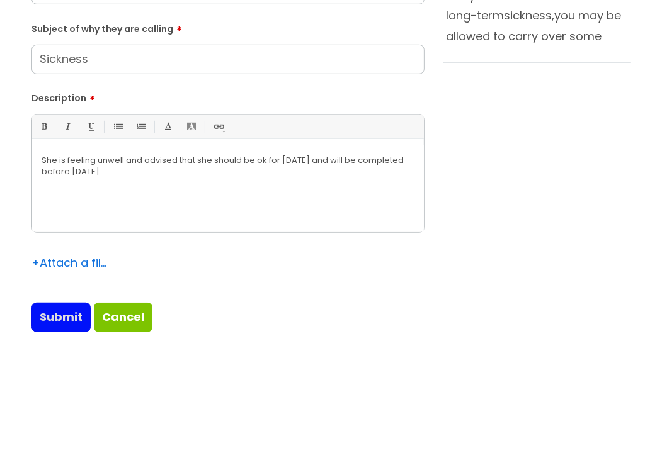 Image resolution: width=662 pixels, height=468 pixels. What do you see at coordinates (228, 96) in the screenshot?
I see `label: Description` at bounding box center [228, 96].